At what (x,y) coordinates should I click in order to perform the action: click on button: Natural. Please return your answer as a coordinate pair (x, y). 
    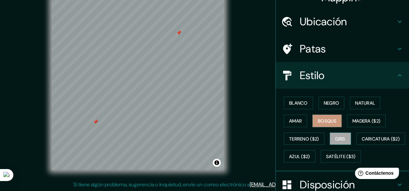
    Looking at the image, I should click on (365, 103).